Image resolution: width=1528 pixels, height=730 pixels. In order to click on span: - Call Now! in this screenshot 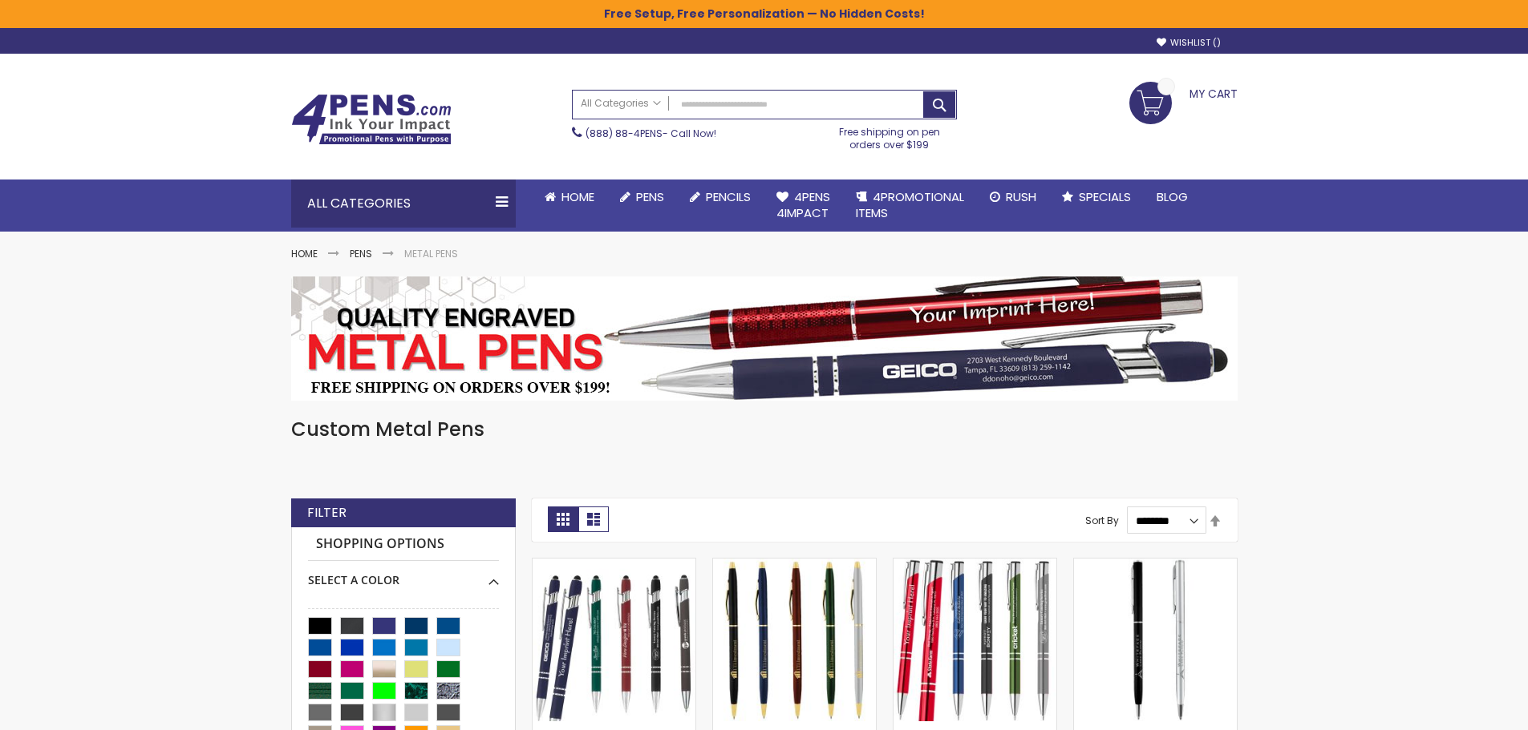, I will do `click(650, 133)`.